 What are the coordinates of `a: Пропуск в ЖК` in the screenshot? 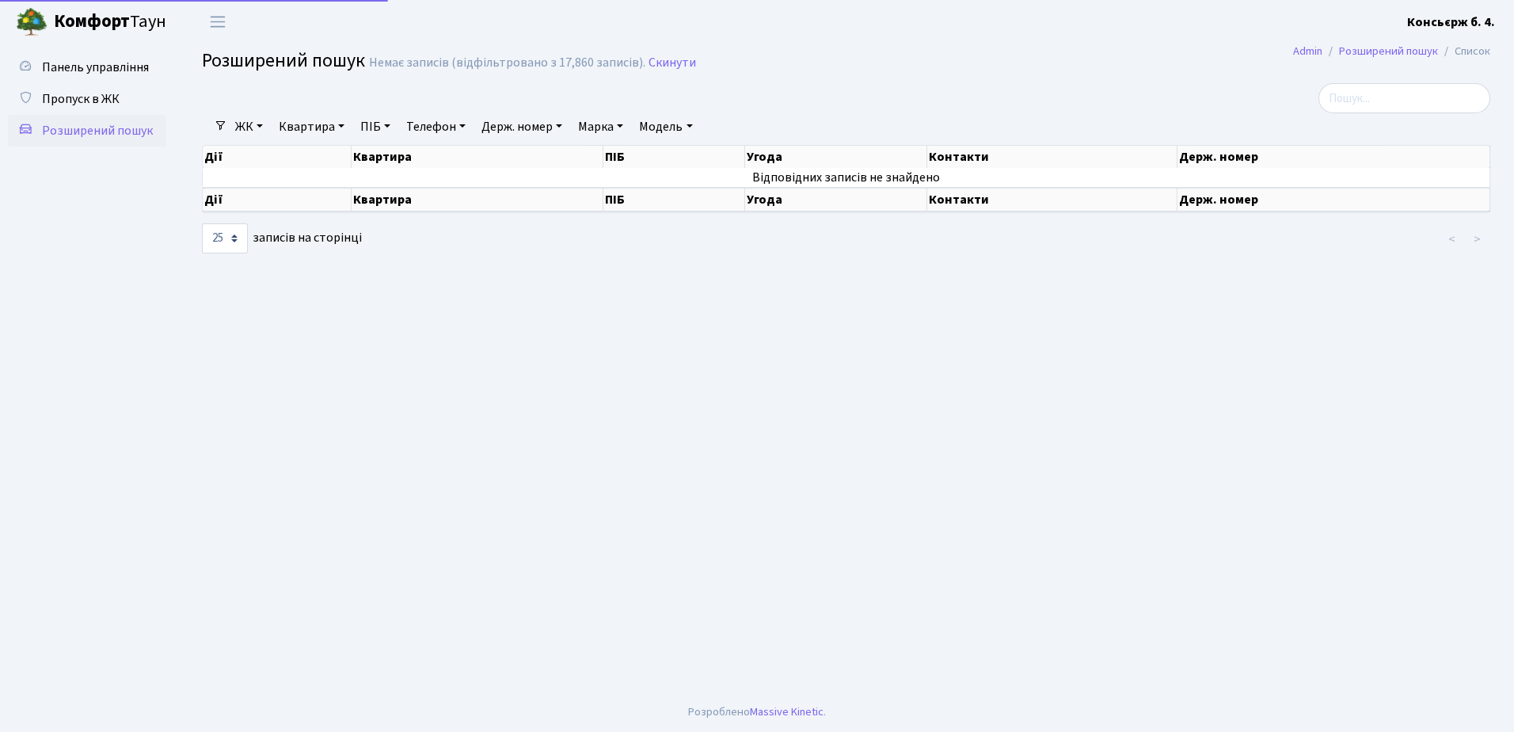 It's located at (87, 99).